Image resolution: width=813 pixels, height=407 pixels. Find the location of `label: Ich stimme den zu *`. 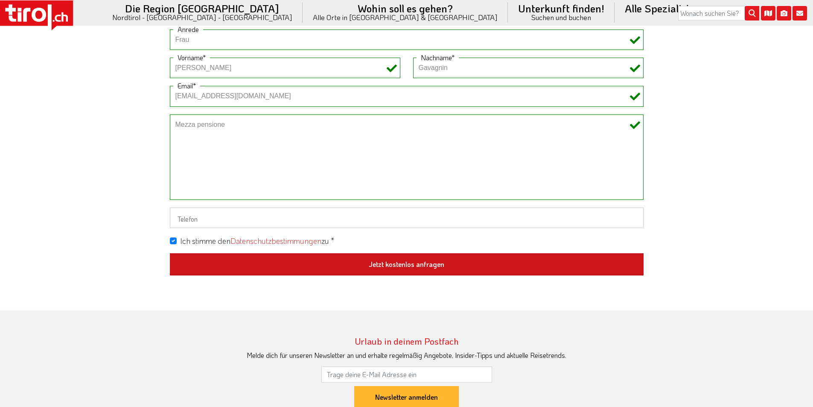

label: Ich stimme den zu * is located at coordinates (257, 241).